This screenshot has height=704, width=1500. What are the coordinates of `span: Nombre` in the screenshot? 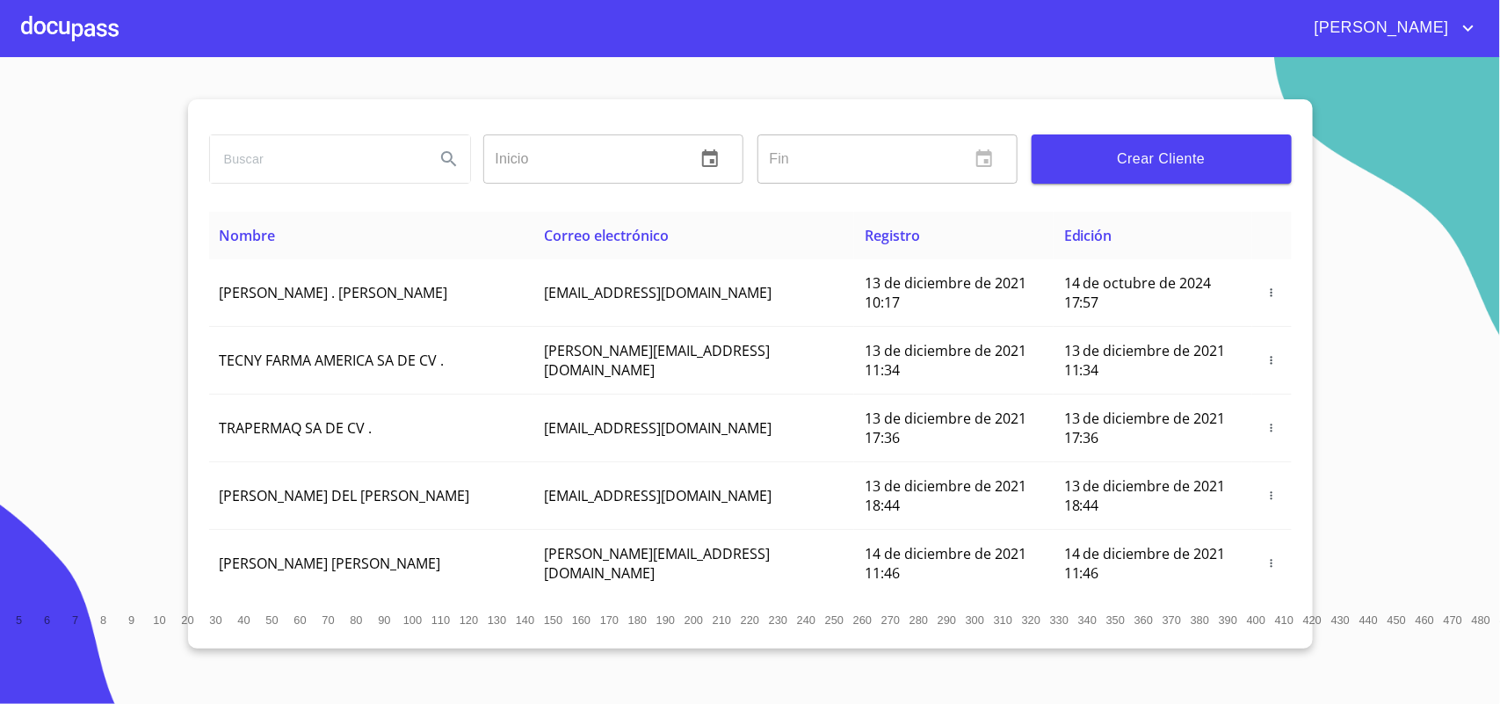 It's located at (248, 236).